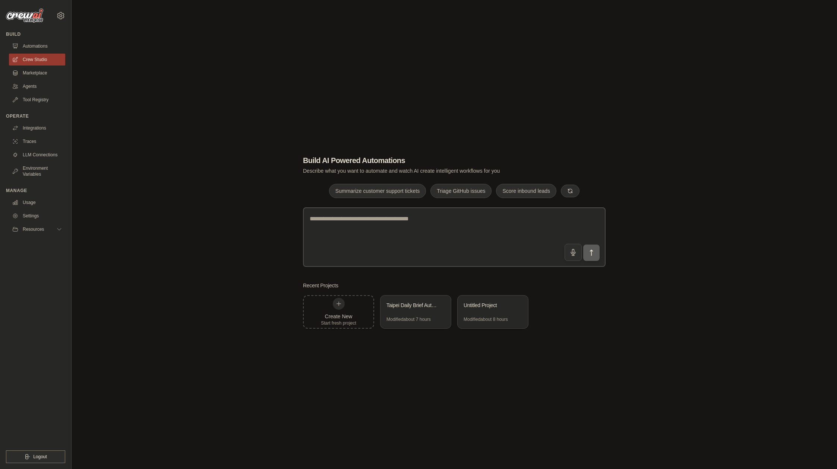  What do you see at coordinates (25, 16) in the screenshot?
I see `img: Logo` at bounding box center [25, 16].